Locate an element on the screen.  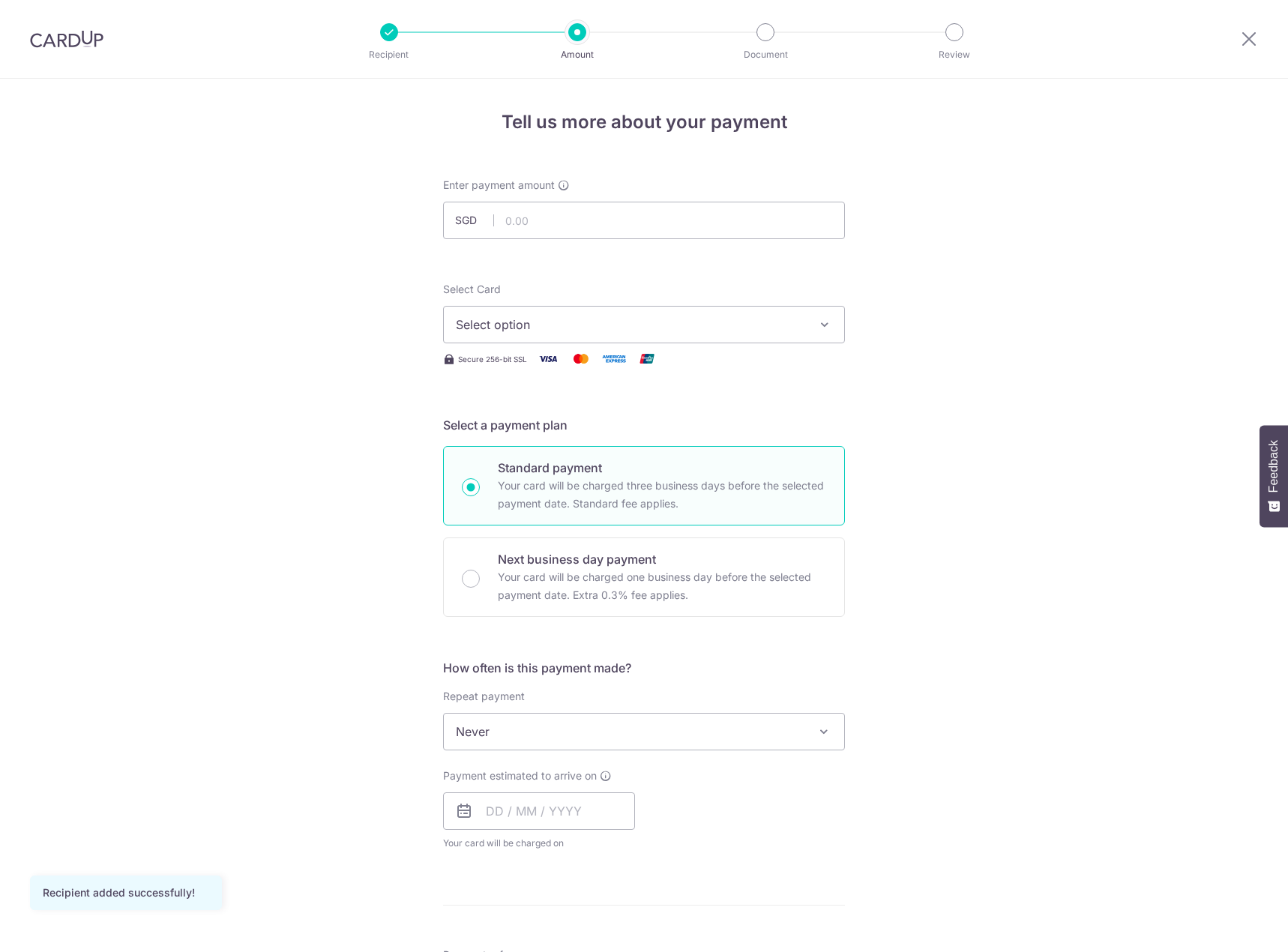
h4: Tell us more about your payment is located at coordinates (644, 123).